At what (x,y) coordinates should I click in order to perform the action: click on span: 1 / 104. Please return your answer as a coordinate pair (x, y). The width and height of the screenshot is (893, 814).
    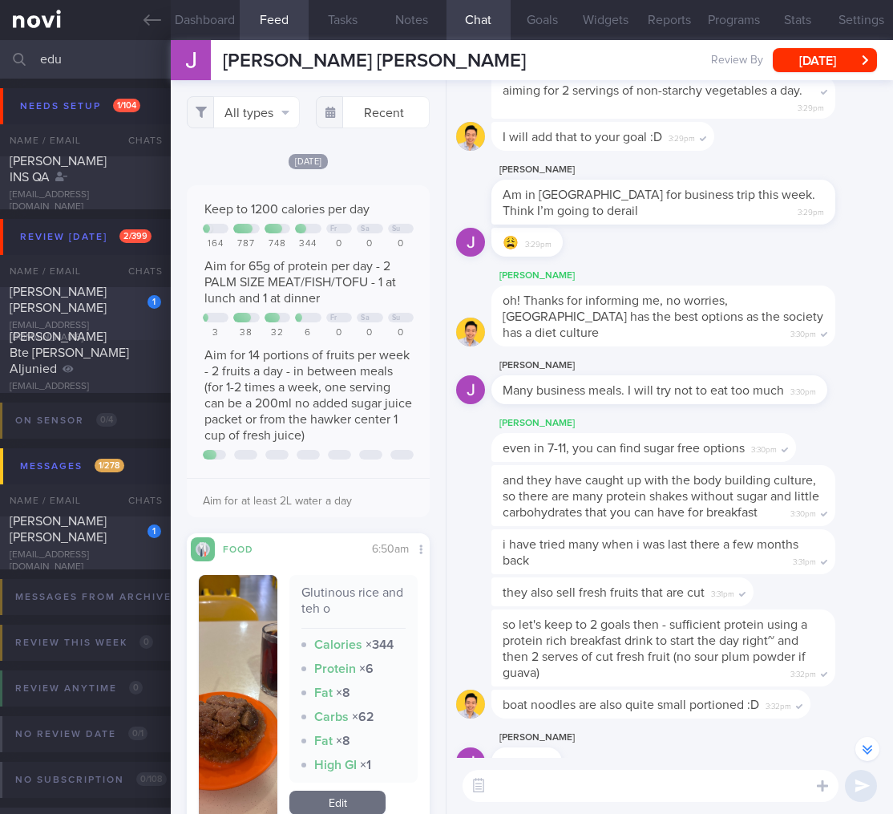
    Looking at the image, I should click on (127, 105).